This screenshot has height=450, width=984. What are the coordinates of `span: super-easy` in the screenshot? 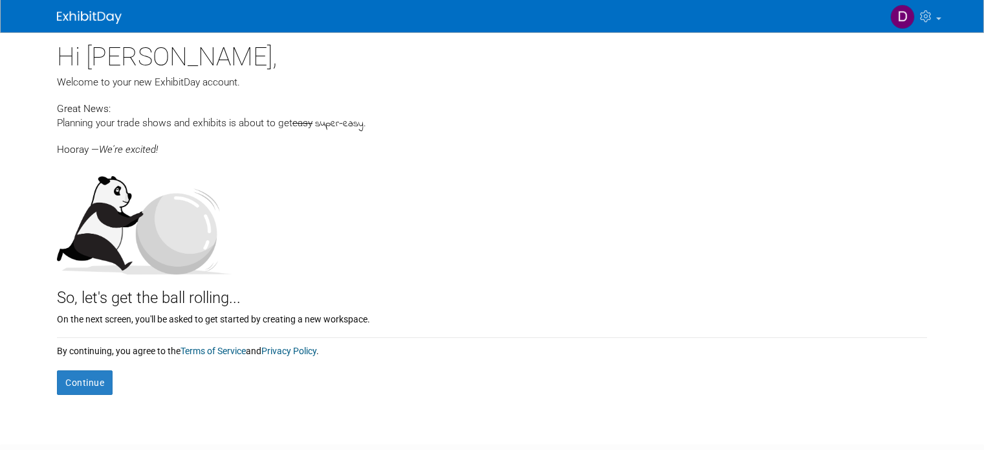 It's located at (339, 124).